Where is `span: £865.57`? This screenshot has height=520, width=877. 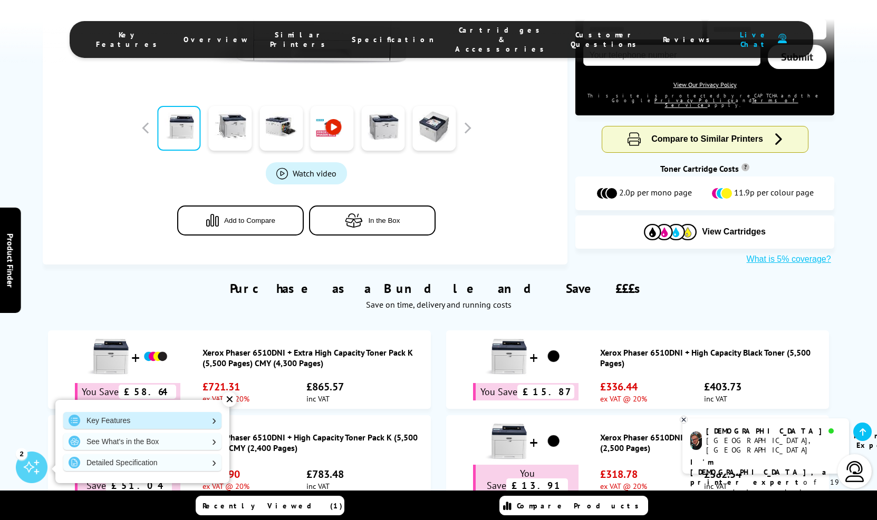
span: £865.57 is located at coordinates (325, 387).